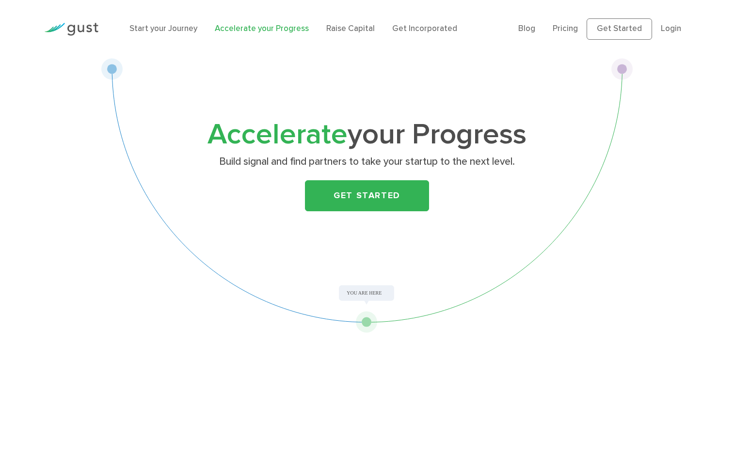 This screenshot has width=734, height=454. Describe the element at coordinates (367, 162) in the screenshot. I see `p: Build signal and find partners to take your startup to the next level.` at that location.